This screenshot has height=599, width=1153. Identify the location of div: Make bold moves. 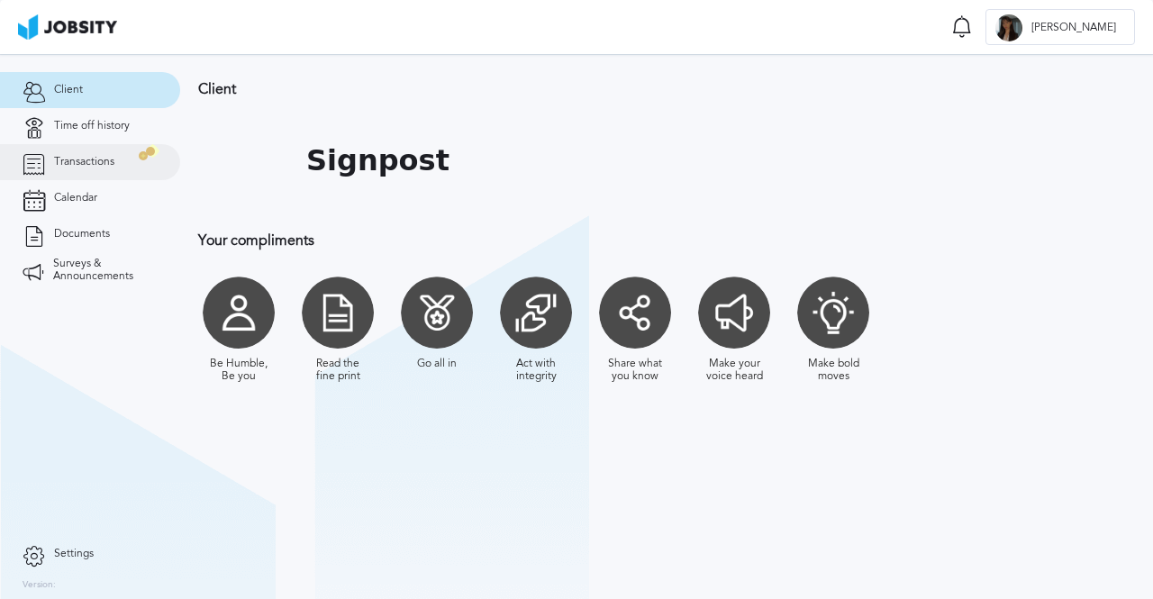
(833, 370).